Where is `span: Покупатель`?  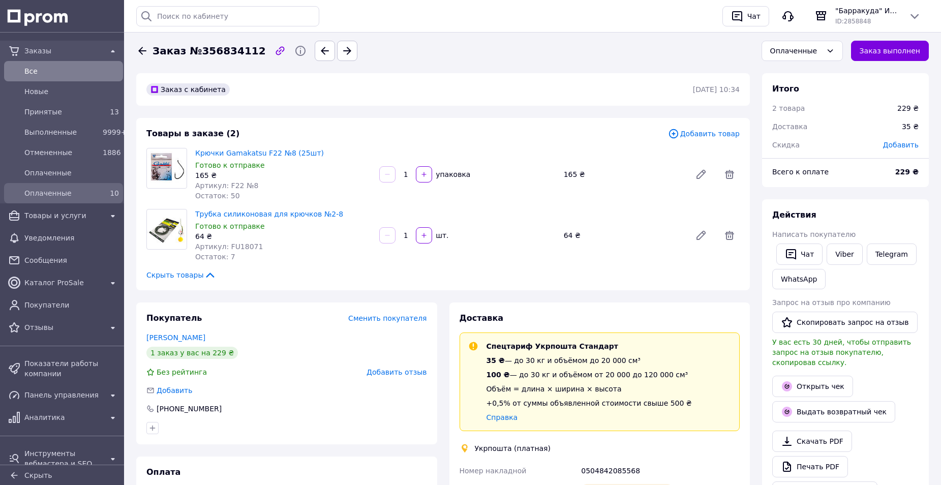
span: Покупатель is located at coordinates (174, 318).